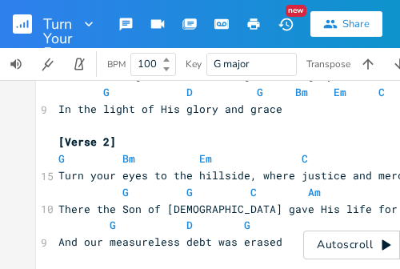 This screenshot has width=400, height=269. Describe the element at coordinates (170, 241) in the screenshot. I see `span: And our measureless debt was erased` at that location.